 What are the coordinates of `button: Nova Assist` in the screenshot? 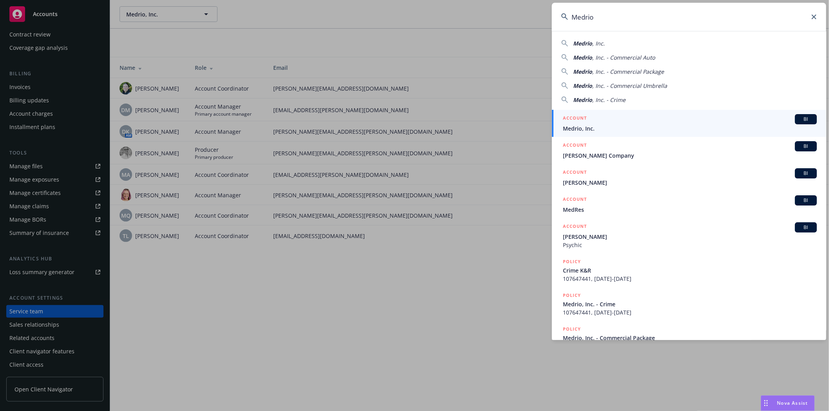 It's located at (788, 403).